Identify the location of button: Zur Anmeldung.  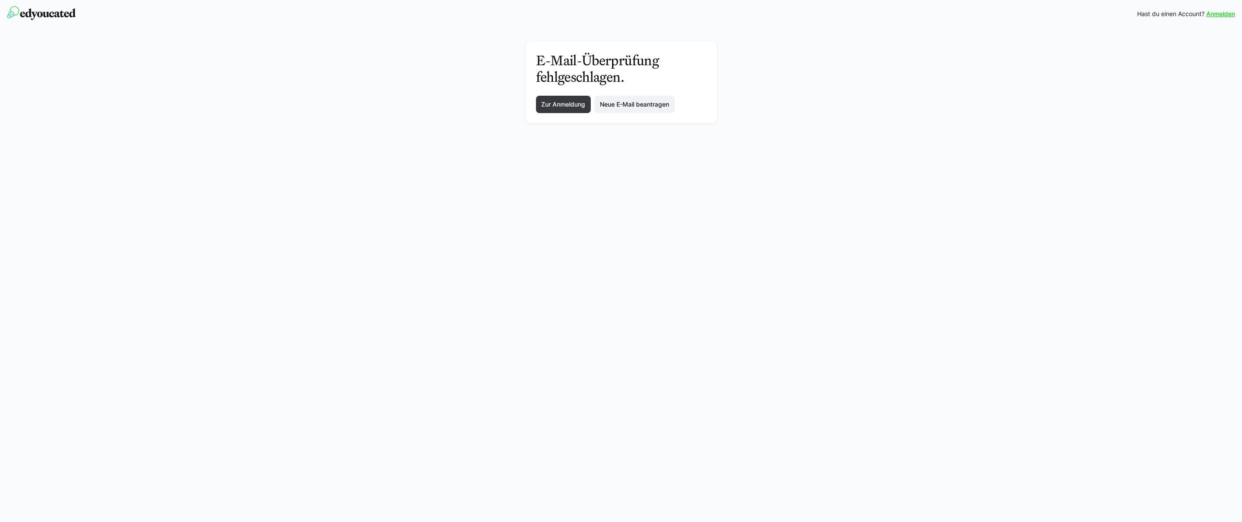
(563, 104).